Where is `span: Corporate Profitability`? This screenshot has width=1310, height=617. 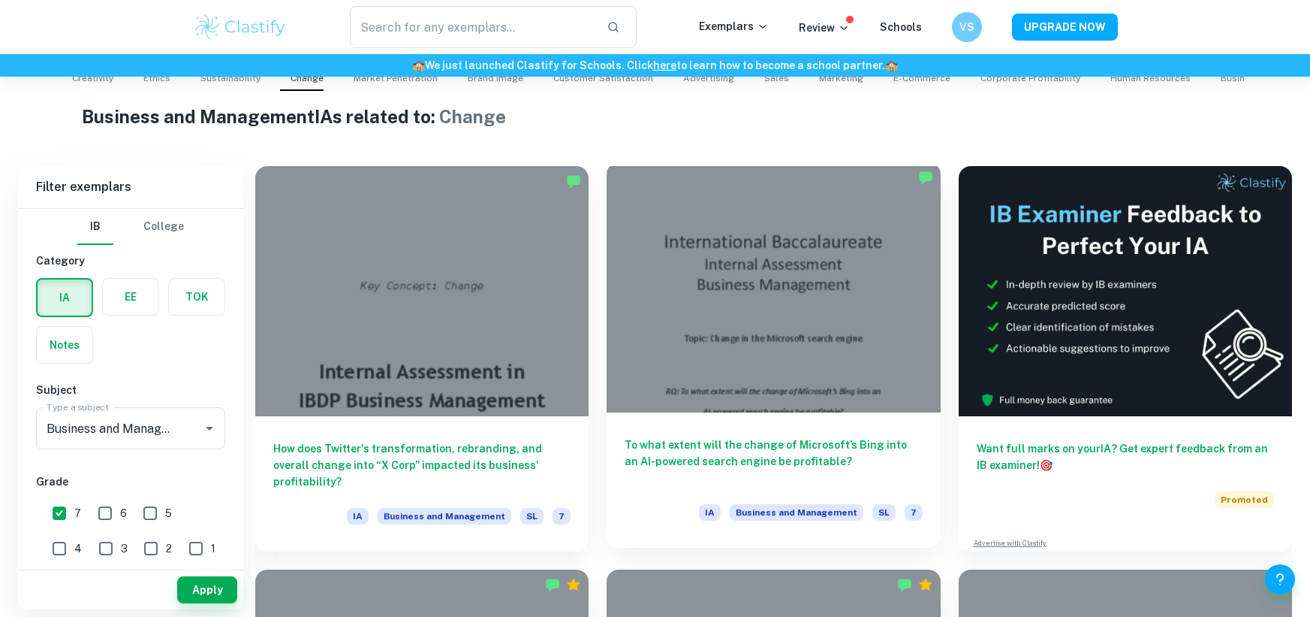 span: Corporate Profitability is located at coordinates (1030, 78).